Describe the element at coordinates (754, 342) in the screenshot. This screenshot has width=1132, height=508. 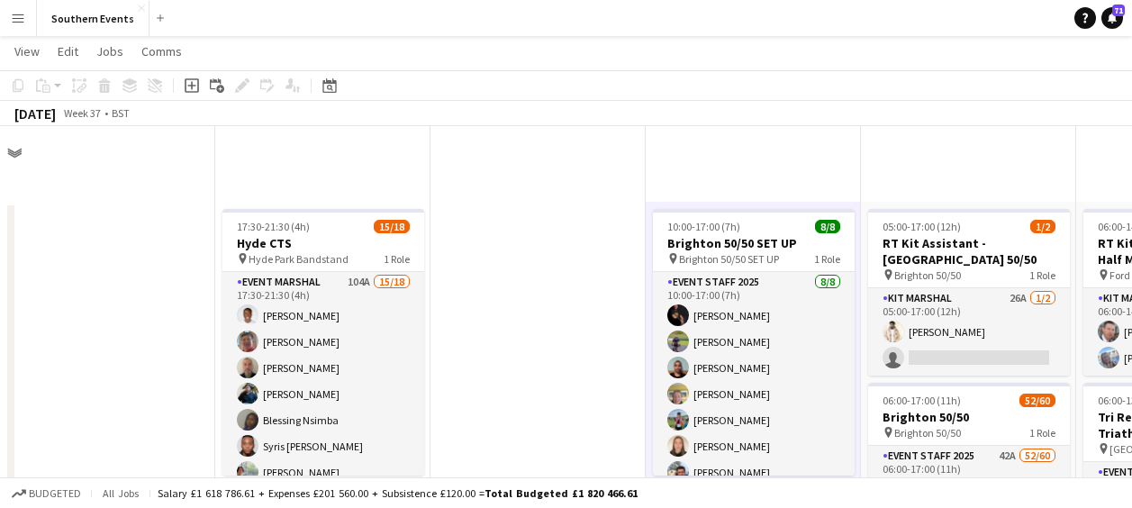
I see `app-job-card: 10:00-17:00 (7h)8/8Brighton 50/50 SET UP Brighton 50/50 SET UP1 RoleEvent Staff 20258/810:00-17:0...` at that location.